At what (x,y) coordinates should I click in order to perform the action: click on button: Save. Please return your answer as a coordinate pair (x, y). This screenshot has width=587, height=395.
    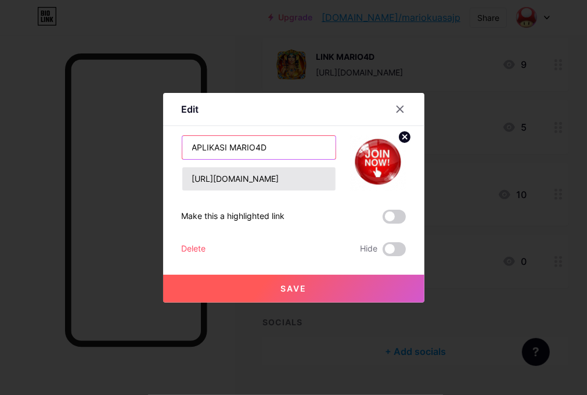
    Looking at the image, I should click on (294, 288).